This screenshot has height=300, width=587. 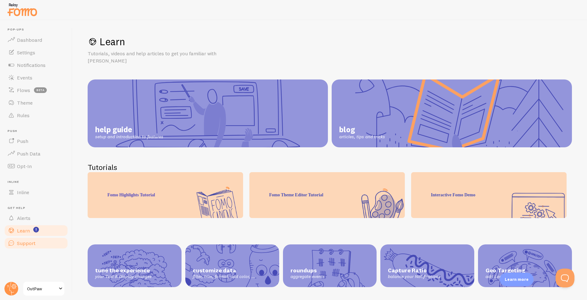 What do you see at coordinates (36, 103) in the screenshot?
I see `a: Theme` at bounding box center [36, 103].